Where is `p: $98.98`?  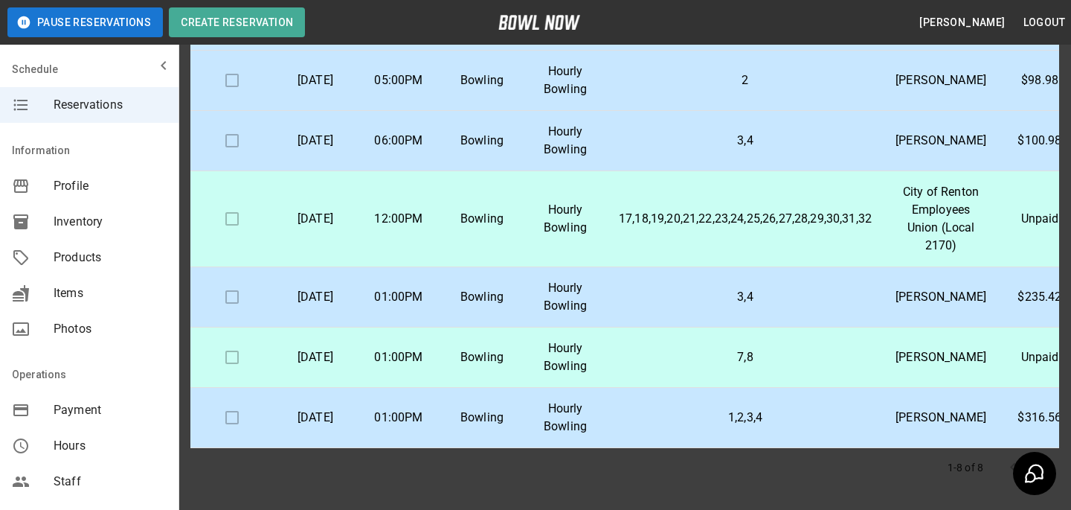 p: $98.98 is located at coordinates (1040, 80).